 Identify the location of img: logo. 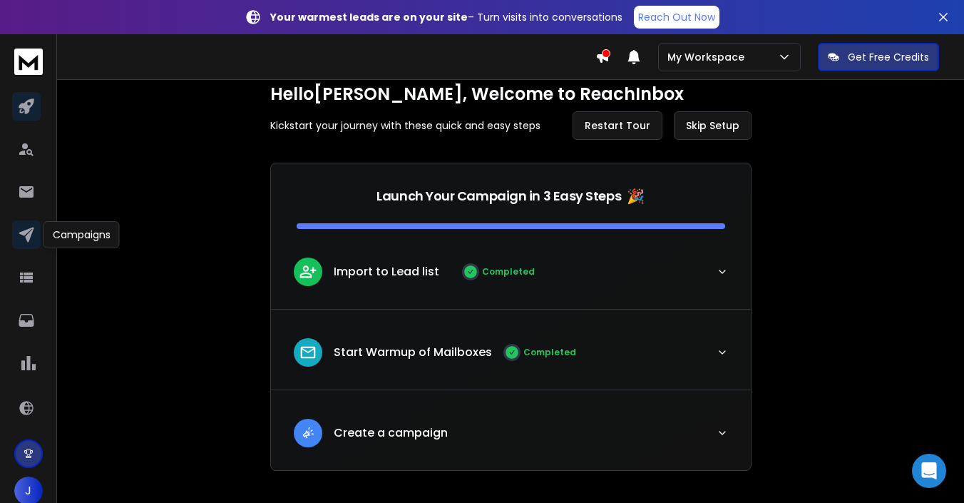
(29, 61).